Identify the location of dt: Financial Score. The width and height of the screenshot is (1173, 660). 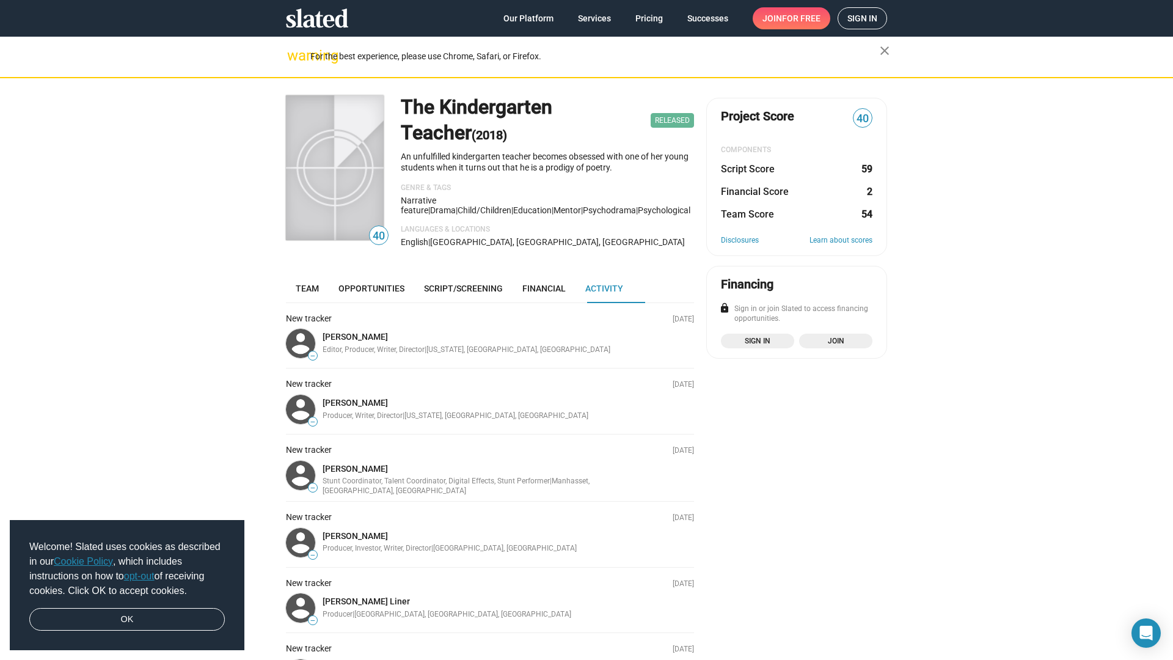
(755, 191).